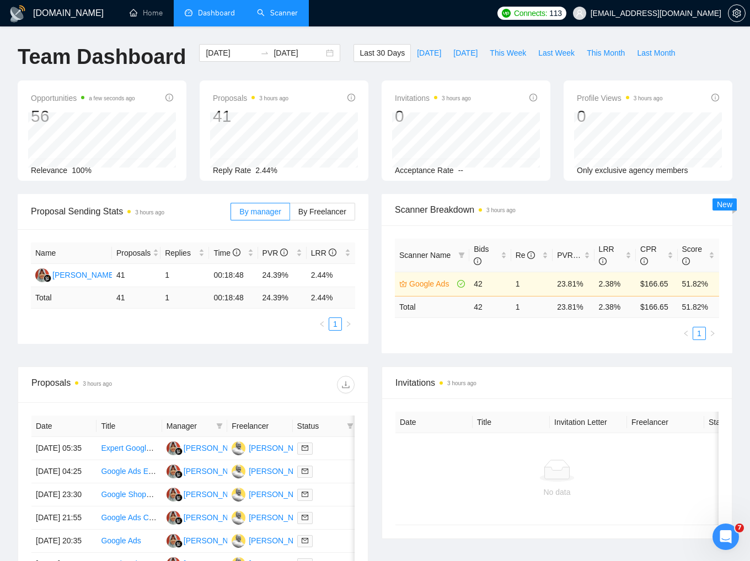  I want to click on th: Invitation Letter, so click(588, 422).